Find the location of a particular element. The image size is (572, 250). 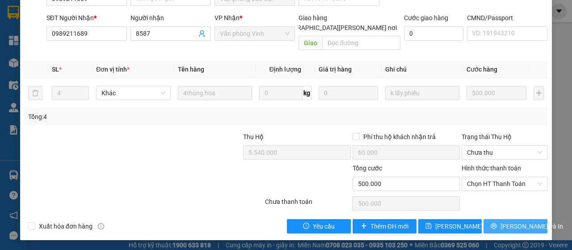

span: SL is located at coordinates (55, 69).